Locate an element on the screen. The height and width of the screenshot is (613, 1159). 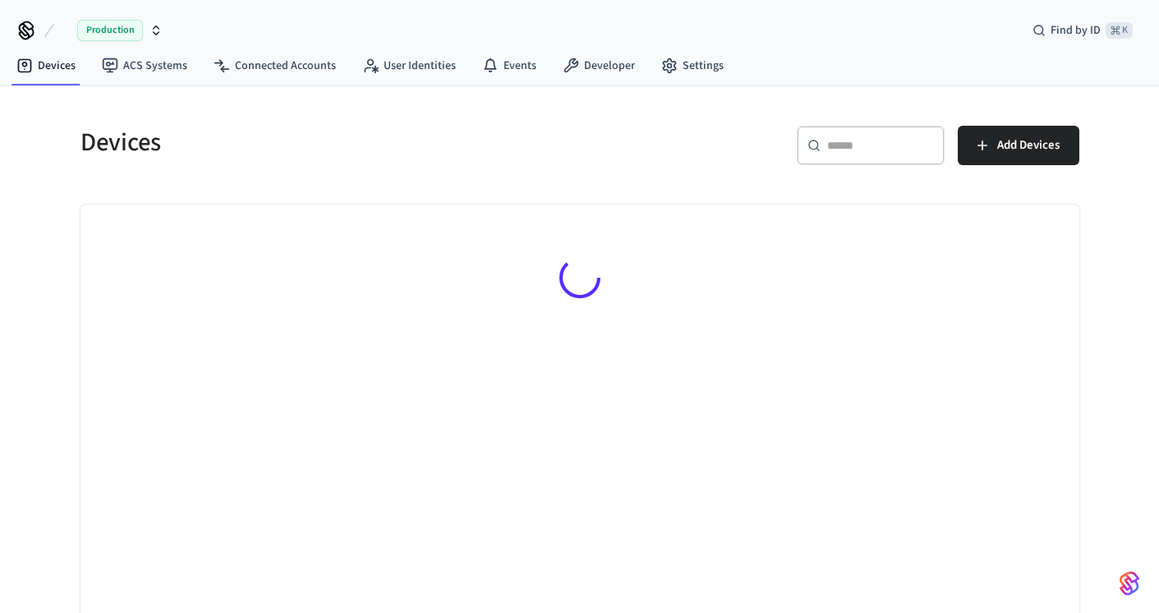
button: Add Devices is located at coordinates (1018, 145).